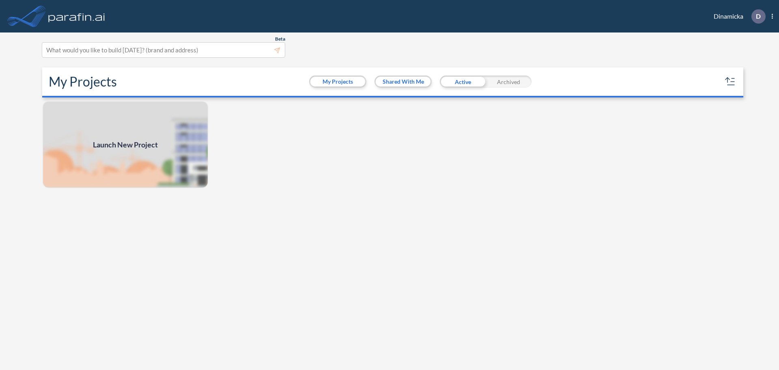 The image size is (779, 370). I want to click on h2: My Projects, so click(83, 82).